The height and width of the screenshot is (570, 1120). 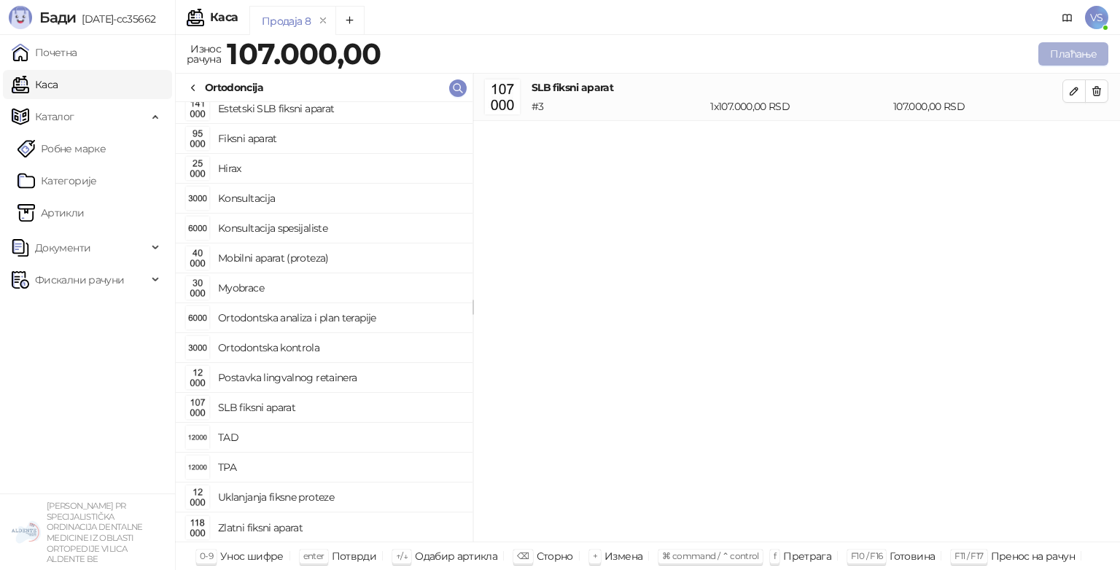 I want to click on a: Каса, so click(x=34, y=85).